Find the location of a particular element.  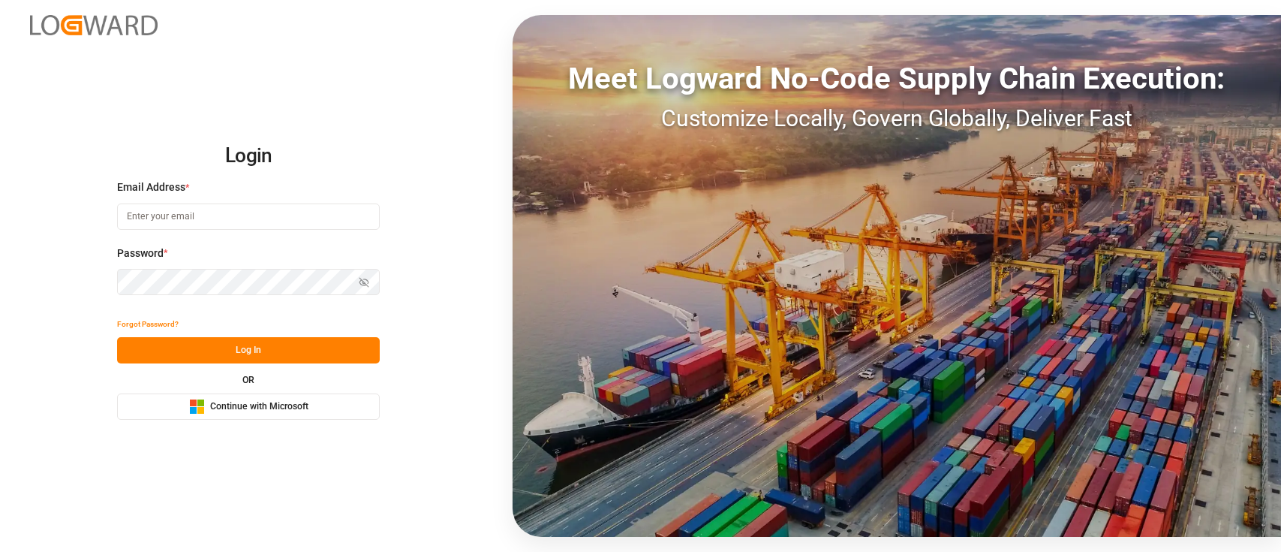

span: Email Address is located at coordinates (151, 187).